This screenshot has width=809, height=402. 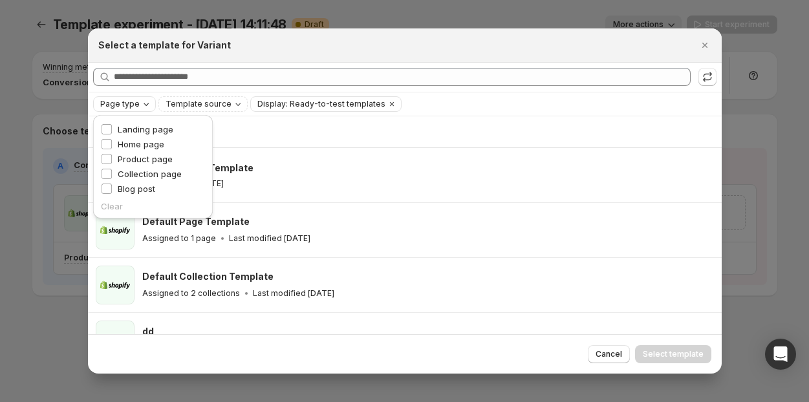 What do you see at coordinates (115, 340) in the screenshot?
I see `img: dd` at bounding box center [115, 340].